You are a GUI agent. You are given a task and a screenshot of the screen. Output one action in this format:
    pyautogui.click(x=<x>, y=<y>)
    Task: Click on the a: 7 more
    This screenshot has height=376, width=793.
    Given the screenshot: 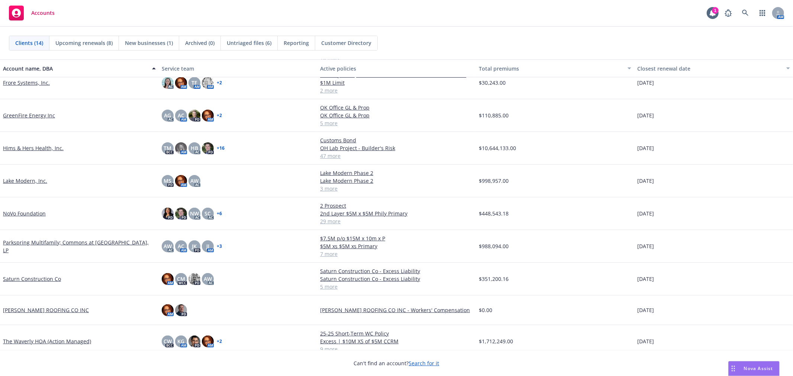 What is the action you would take?
    pyautogui.click(x=396, y=254)
    